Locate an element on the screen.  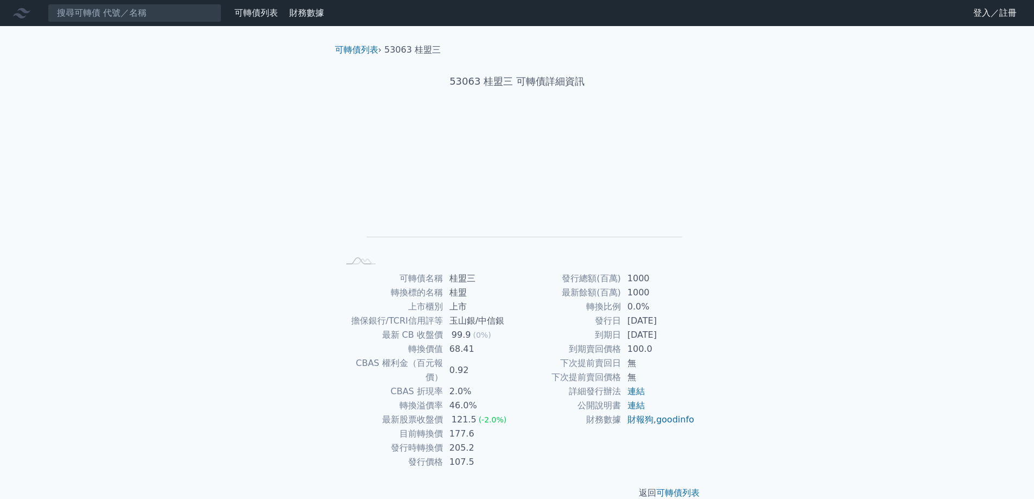
g: Chart is located at coordinates (520, 188).